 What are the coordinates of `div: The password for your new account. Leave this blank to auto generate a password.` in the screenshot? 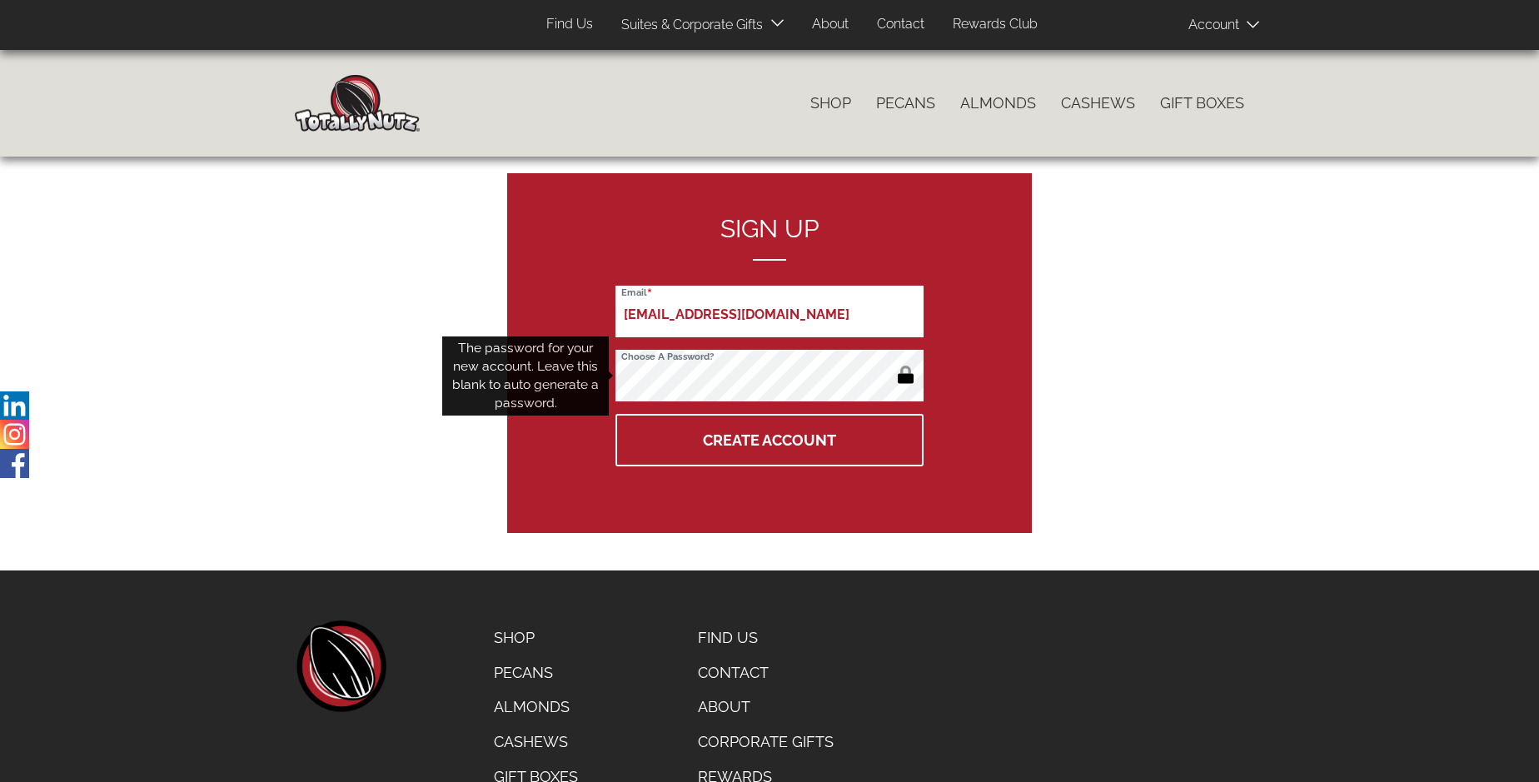 It's located at (525, 376).